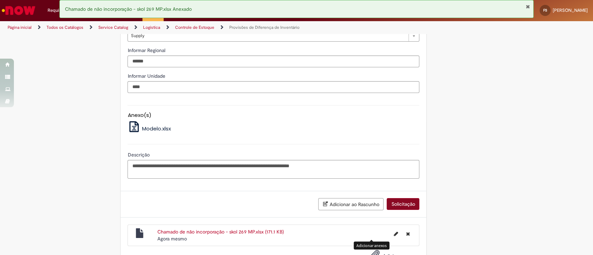 Image resolution: width=593 pixels, height=255 pixels. What do you see at coordinates (156, 129) in the screenshot?
I see `span: Modelo.xlsx` at bounding box center [156, 129].